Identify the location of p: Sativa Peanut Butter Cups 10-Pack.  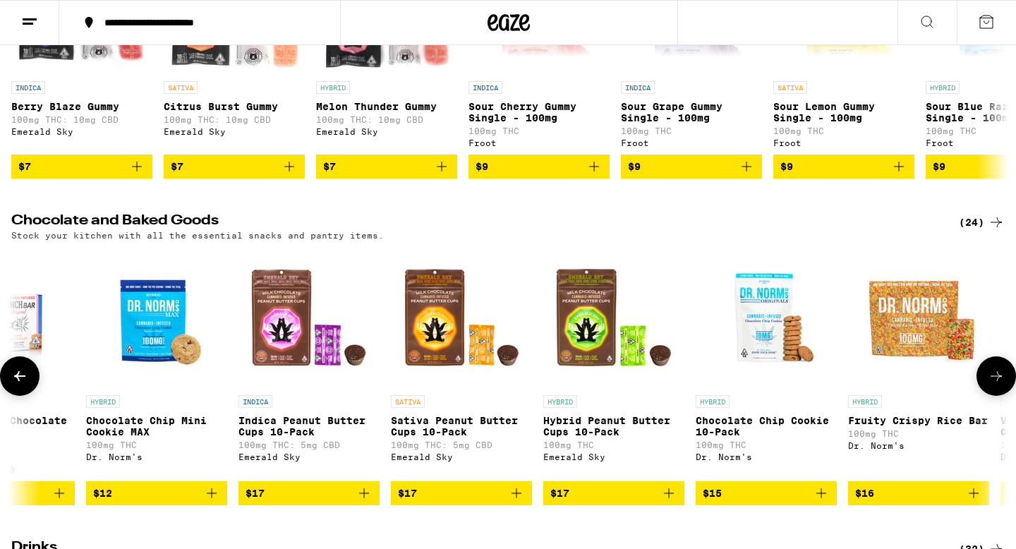
(461, 426).